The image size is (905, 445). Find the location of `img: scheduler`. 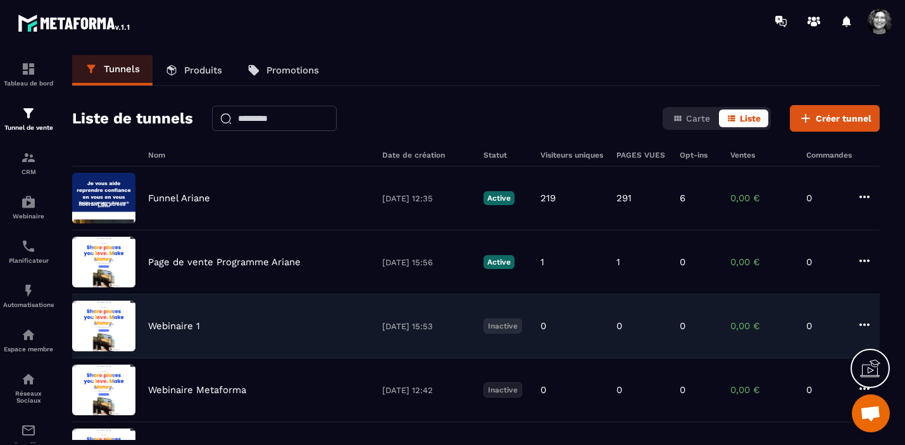

img: scheduler is located at coordinates (28, 246).